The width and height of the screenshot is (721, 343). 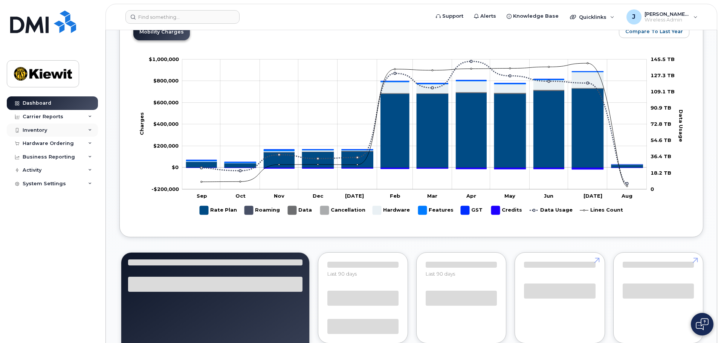 What do you see at coordinates (395, 196) in the screenshot?
I see `tspan: Feb` at bounding box center [395, 196].